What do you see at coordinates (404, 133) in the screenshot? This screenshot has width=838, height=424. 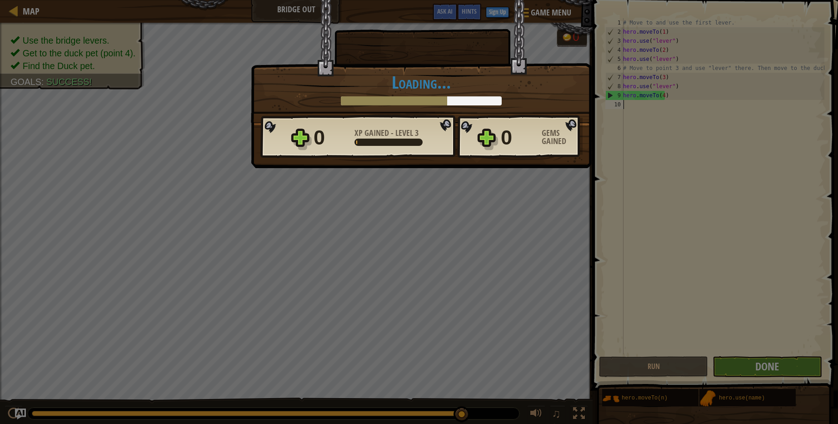 I see `span: Level` at bounding box center [404, 133].